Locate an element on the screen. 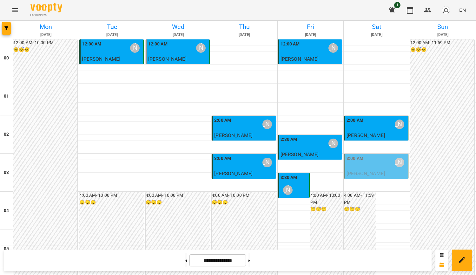 The width and height of the screenshot is (476, 275). button: EN is located at coordinates (462, 10).